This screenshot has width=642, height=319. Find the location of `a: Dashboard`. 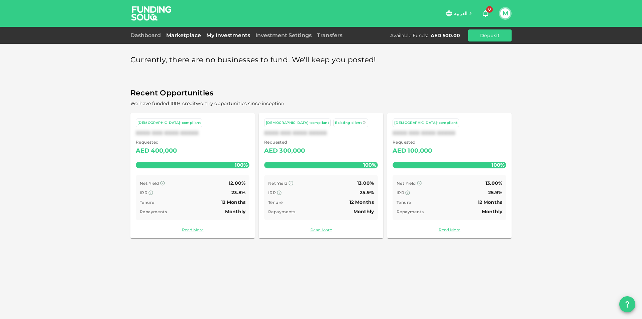

a: Dashboard is located at coordinates (147, 35).